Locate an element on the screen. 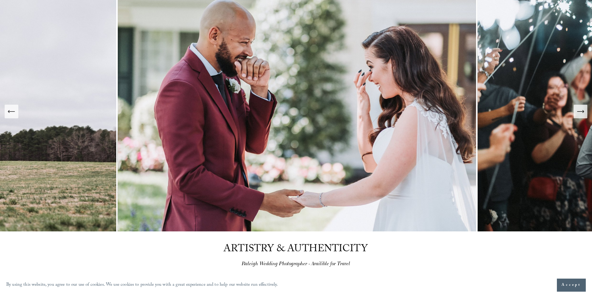 Image resolution: width=592 pixels, height=296 pixels. button: Accept is located at coordinates (571, 285).